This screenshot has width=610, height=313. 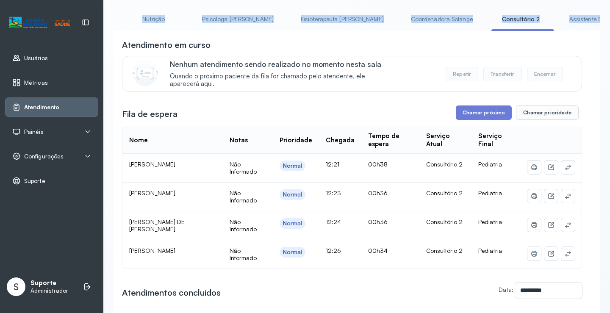 What do you see at coordinates (545, 74) in the screenshot?
I see `button: Encerrar` at bounding box center [545, 74].